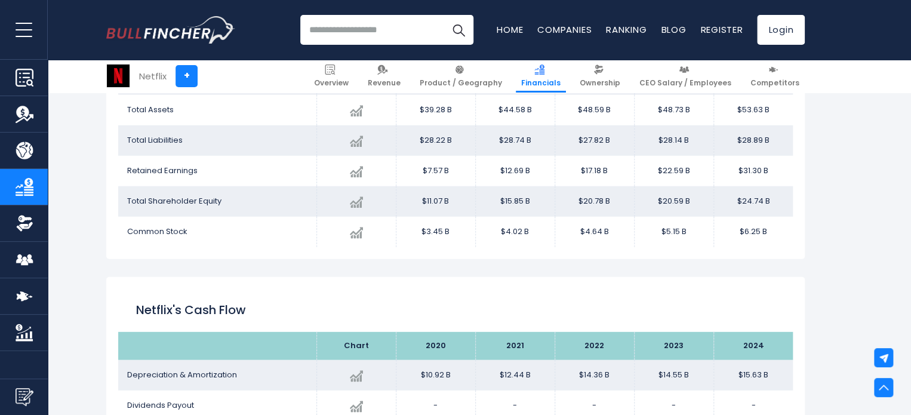  I want to click on a: Ownership, so click(600, 76).